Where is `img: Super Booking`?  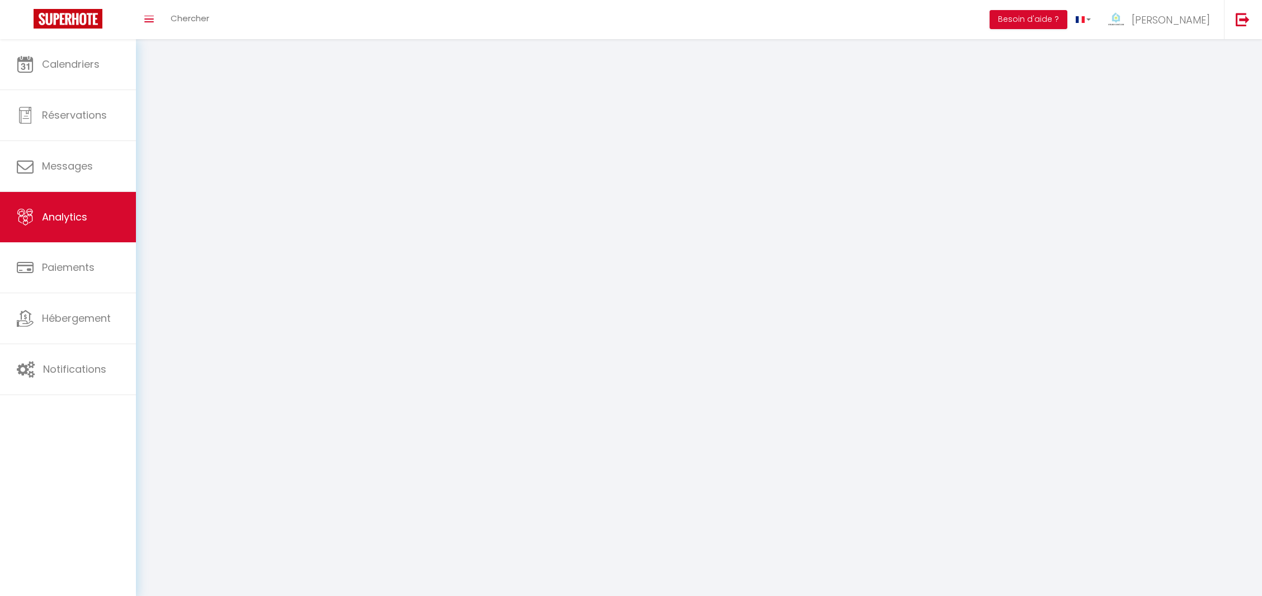 img: Super Booking is located at coordinates (68, 18).